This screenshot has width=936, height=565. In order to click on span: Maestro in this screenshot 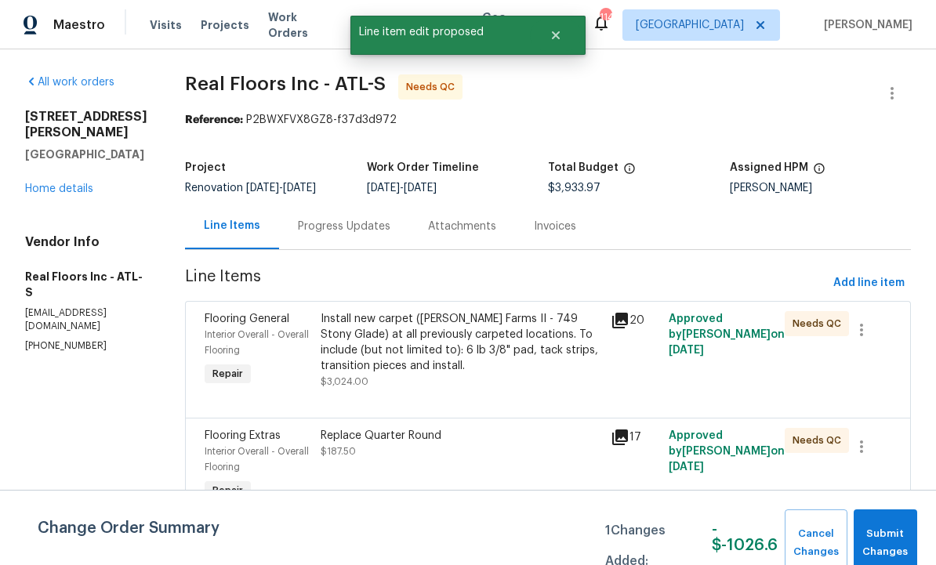, I will do `click(79, 25)`.